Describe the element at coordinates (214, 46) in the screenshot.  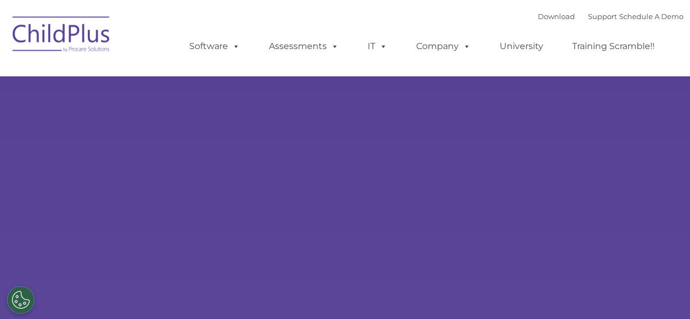
I see `a: Software` at that location.